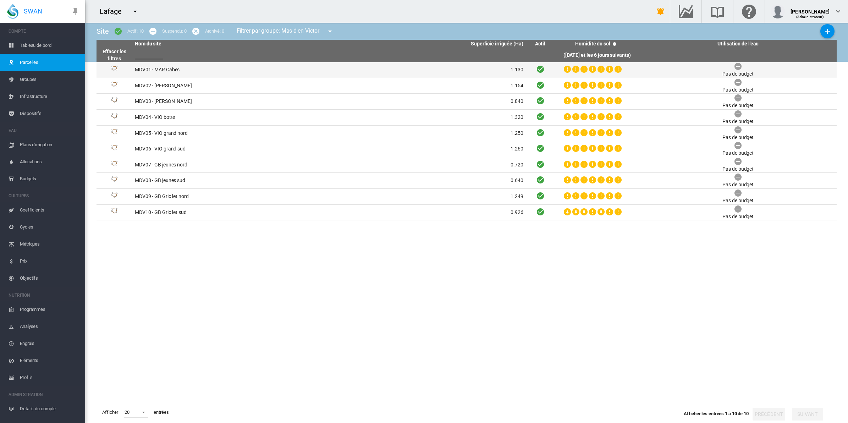 This screenshot has height=423, width=848. Describe the element at coordinates (427, 117) in the screenshot. I see `td: 1.320` at that location.